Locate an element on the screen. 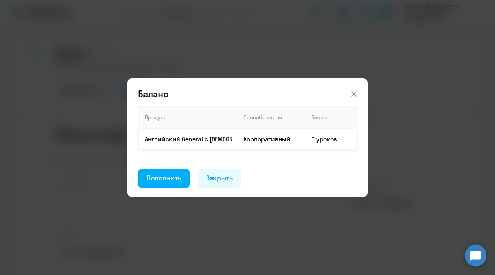 Image resolution: width=495 pixels, height=275 pixels. button: Пополнить is located at coordinates (164, 179).